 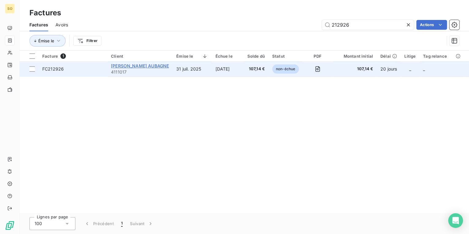 I want to click on img: Logo LeanPay, so click(x=10, y=225).